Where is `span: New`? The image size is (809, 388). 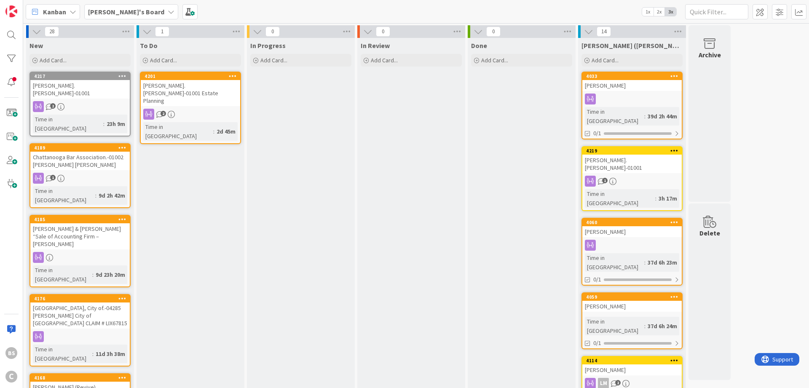 span: New is located at coordinates (36, 46).